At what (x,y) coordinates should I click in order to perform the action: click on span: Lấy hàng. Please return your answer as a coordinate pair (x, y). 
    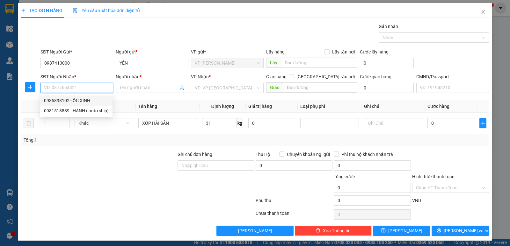
    Looking at the image, I should click on (275, 52).